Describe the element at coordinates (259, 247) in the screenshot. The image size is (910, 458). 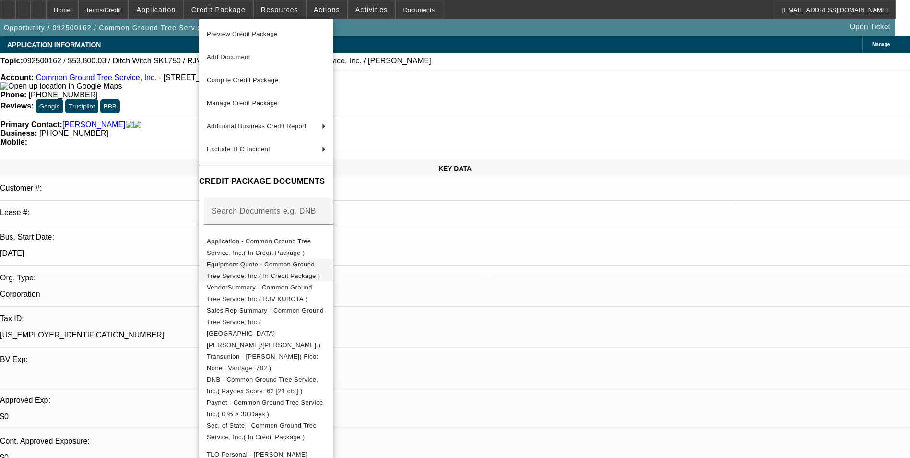
I see `span: Application - Common Ground Tree Service, Inc.( In Credit Package )` at that location.